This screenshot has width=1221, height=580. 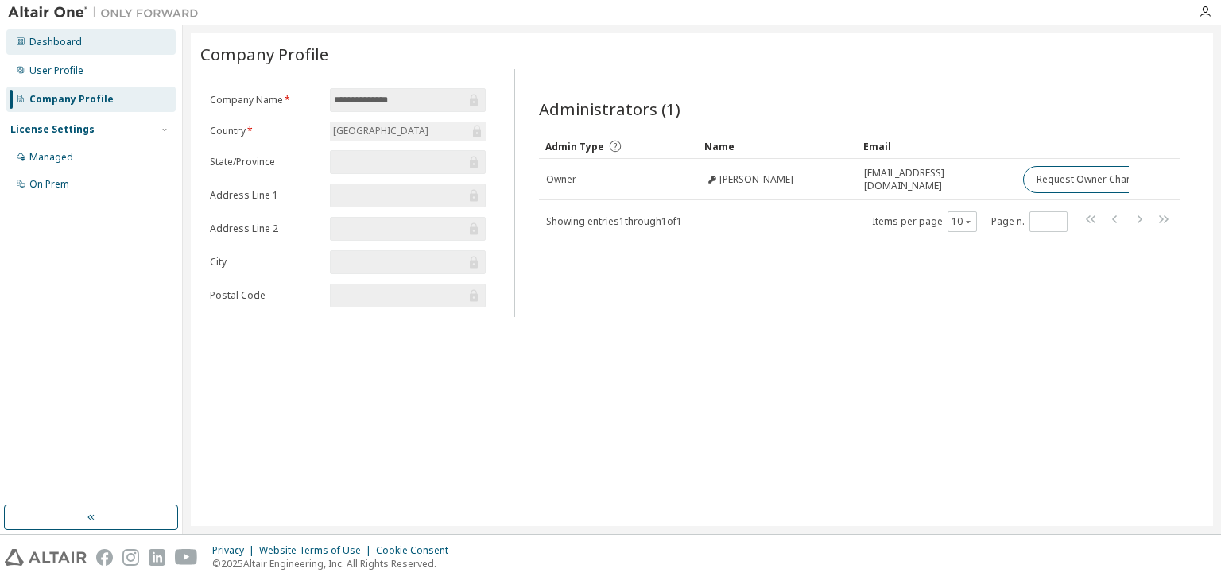 I want to click on div: Name, so click(x=778, y=146).